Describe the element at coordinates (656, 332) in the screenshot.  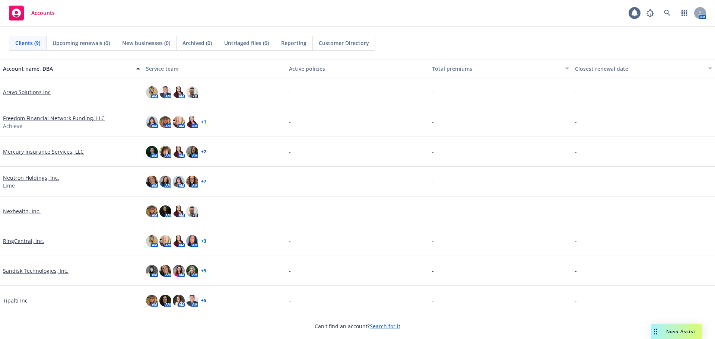
I see `div: Drag to move` at that location.